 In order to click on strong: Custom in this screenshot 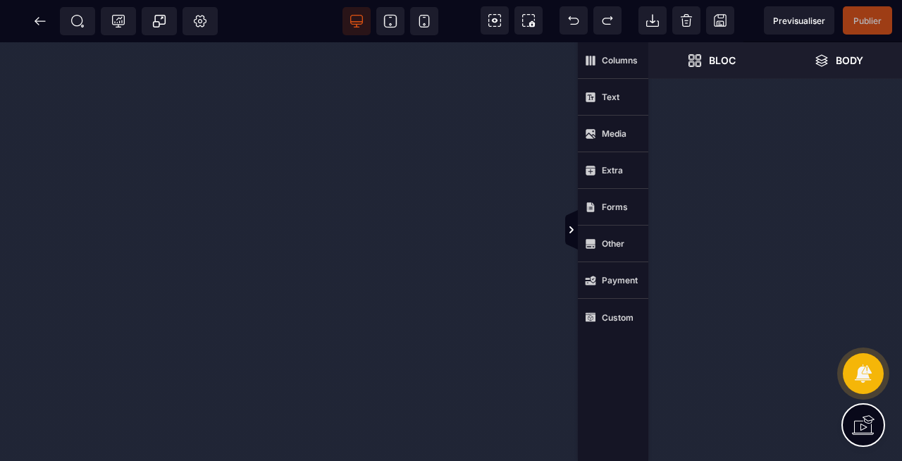, I will do `click(617, 317)`.